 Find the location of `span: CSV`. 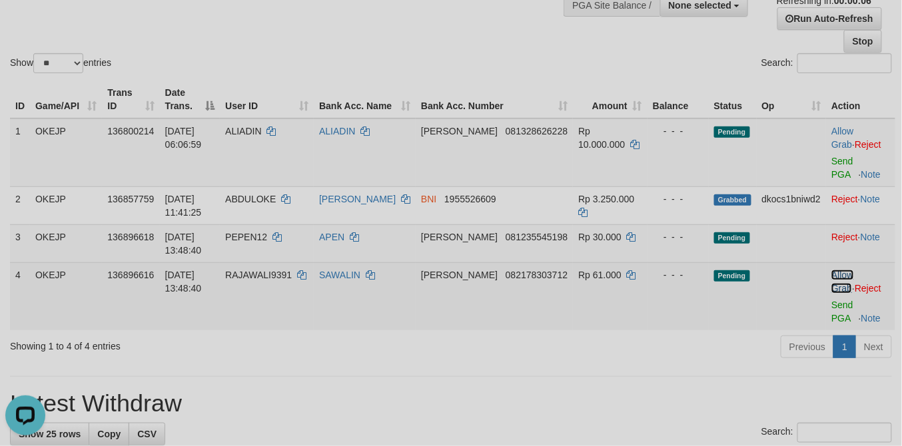

span: CSV is located at coordinates (147, 434).